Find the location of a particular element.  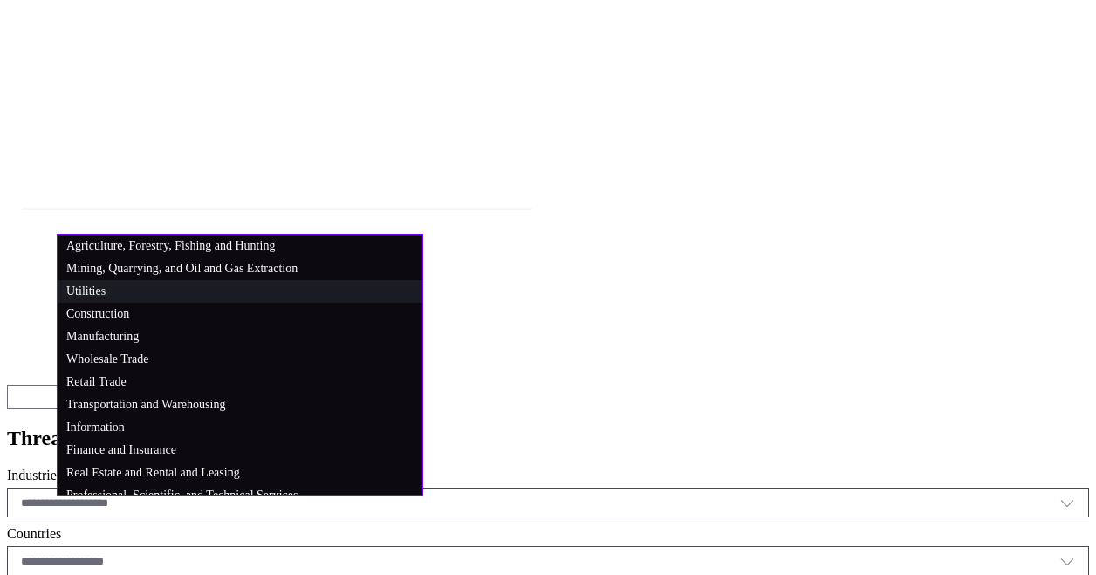

span: Information is located at coordinates (95, 427).